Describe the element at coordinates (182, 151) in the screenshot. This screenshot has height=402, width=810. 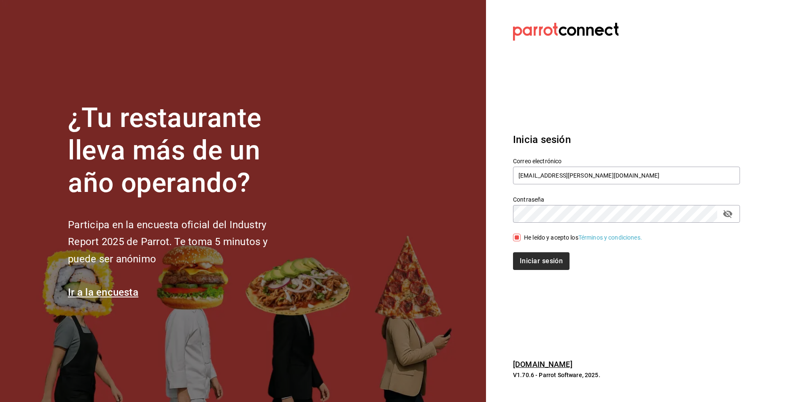
I see `h1: ¿Tu restaurante lleva más de un año operando?` at that location.